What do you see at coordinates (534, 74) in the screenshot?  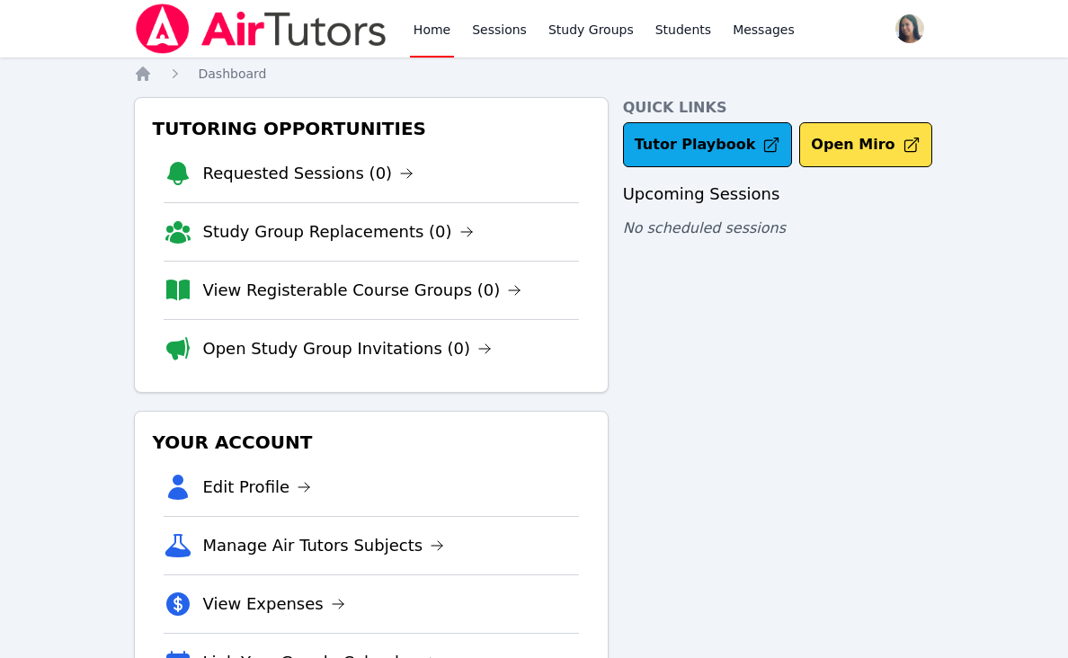 I see `nav: Breadcrumb` at bounding box center [534, 74].